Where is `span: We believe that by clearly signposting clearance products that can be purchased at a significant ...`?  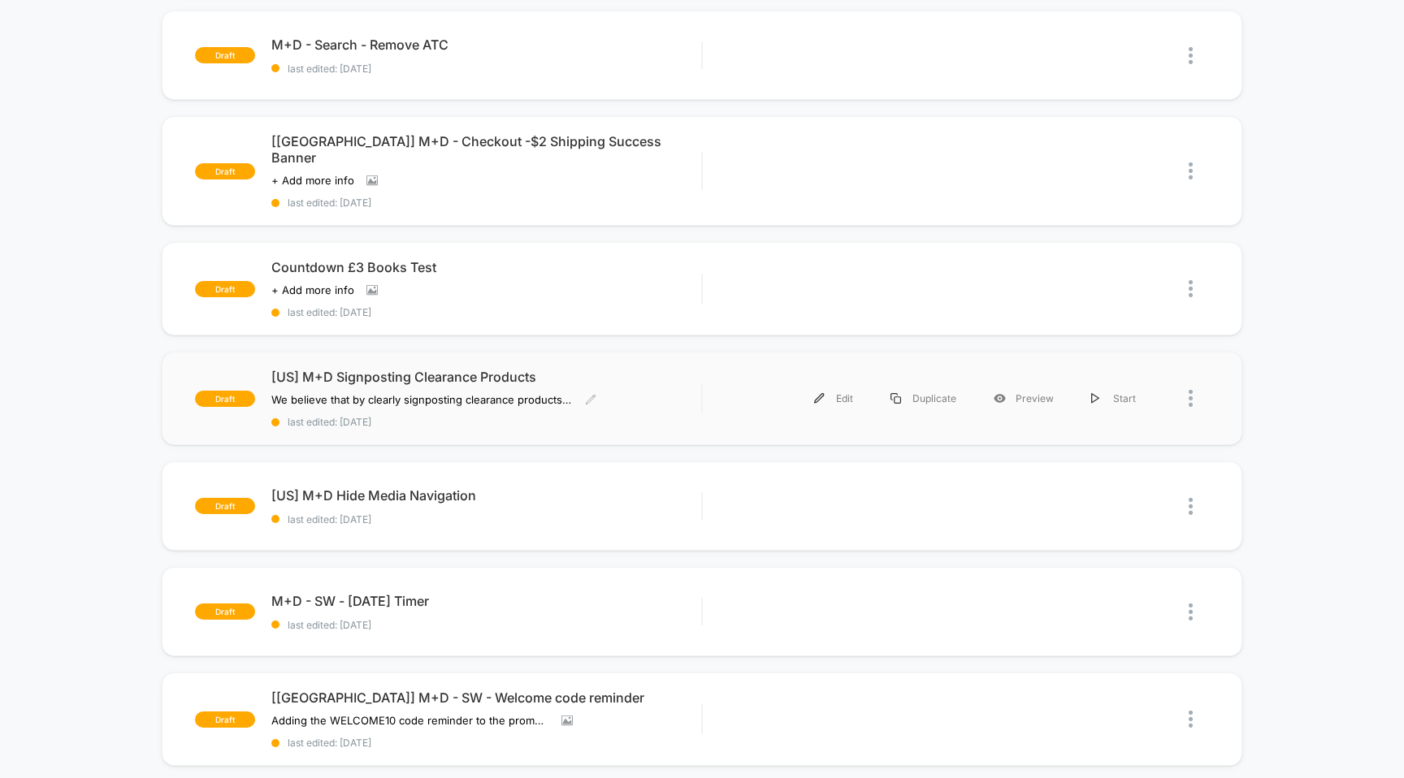 span: We believe that by clearly signposting clearance products that can be purchased at a significant ... is located at coordinates (422, 400).